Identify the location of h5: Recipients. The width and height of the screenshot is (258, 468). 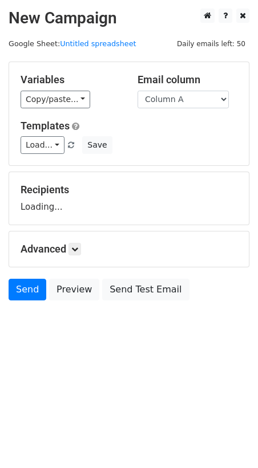
(129, 190).